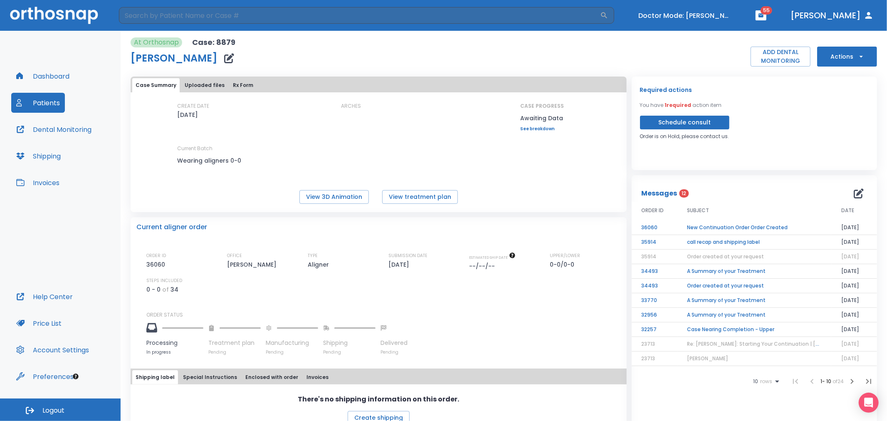 This screenshot has height=421, width=887. What do you see at coordinates (653, 210) in the screenshot?
I see `span: ORDER ID` at bounding box center [653, 210].